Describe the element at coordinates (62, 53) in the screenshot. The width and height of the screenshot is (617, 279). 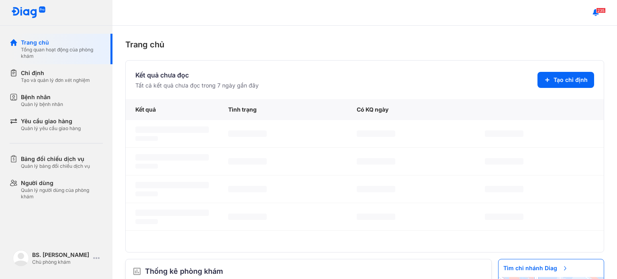
I see `div: Tổng quan hoạt động của phòng khám` at that location.